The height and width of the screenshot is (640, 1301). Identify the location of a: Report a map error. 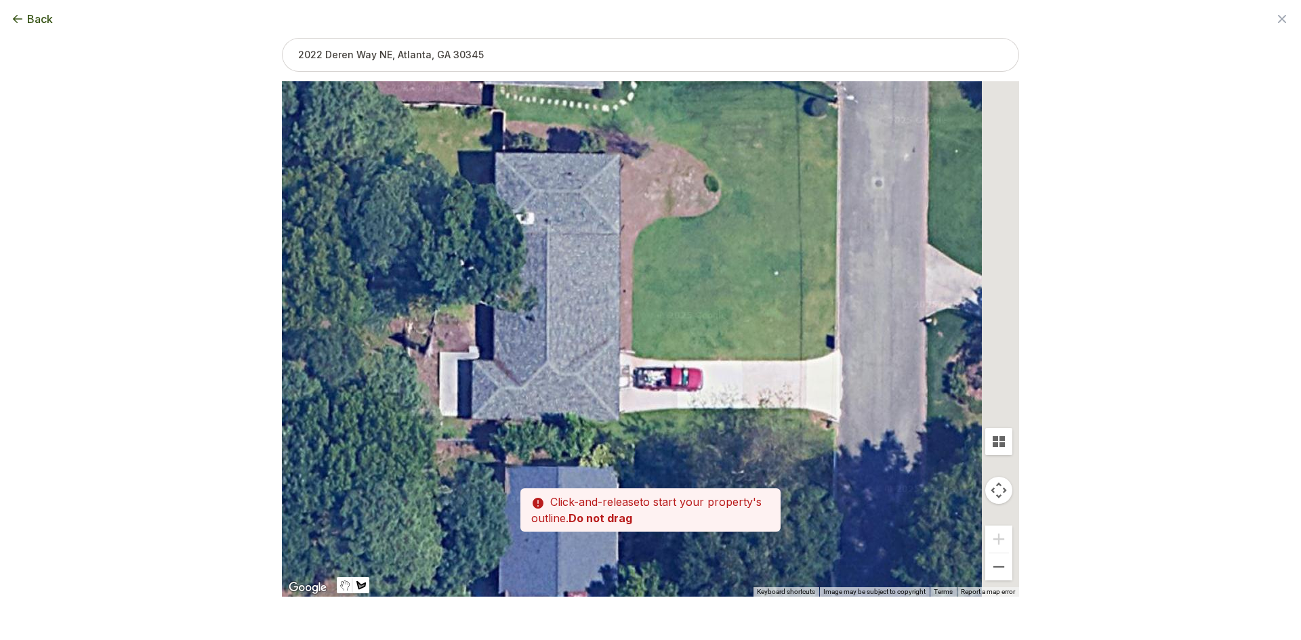
(988, 592).